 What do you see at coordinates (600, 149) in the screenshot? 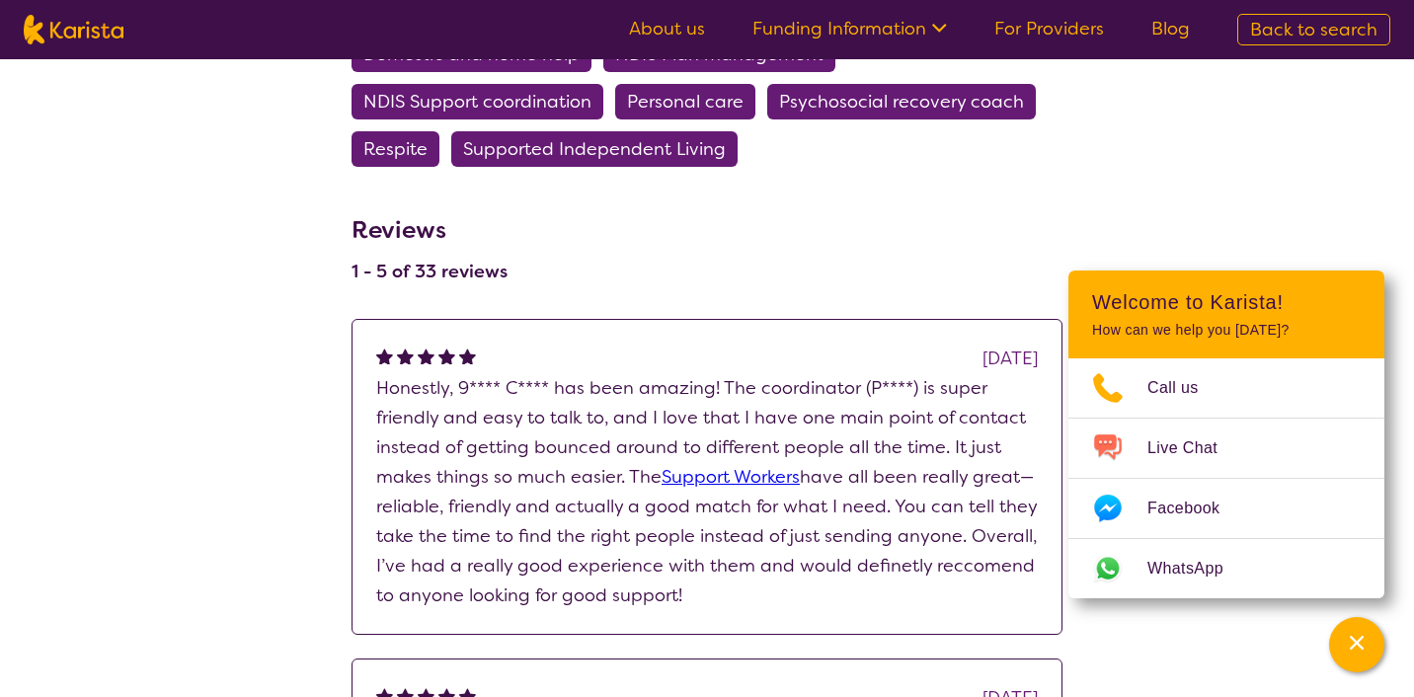
I see `a: Supported Independent Living` at bounding box center [600, 149].